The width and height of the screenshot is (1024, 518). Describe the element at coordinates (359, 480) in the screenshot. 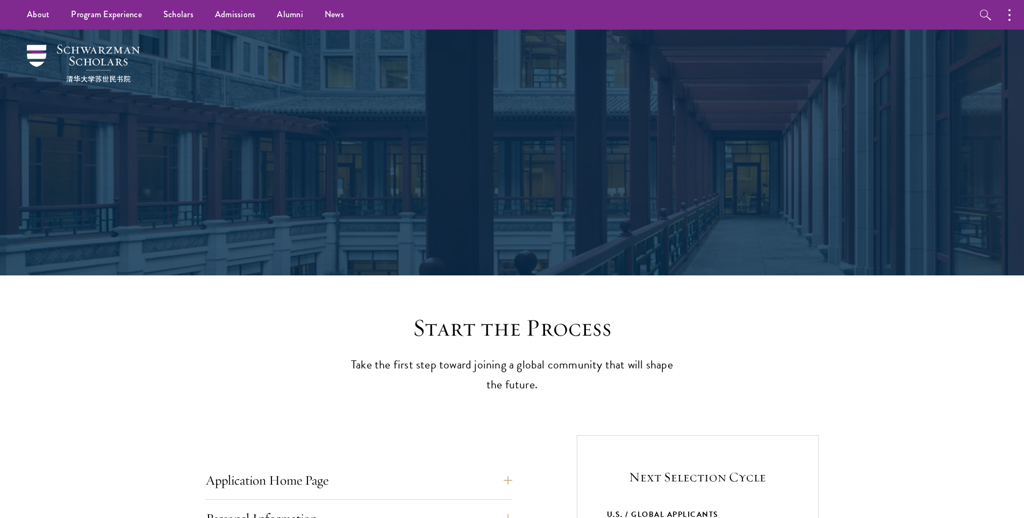

I see `button: Application Home Page` at that location.